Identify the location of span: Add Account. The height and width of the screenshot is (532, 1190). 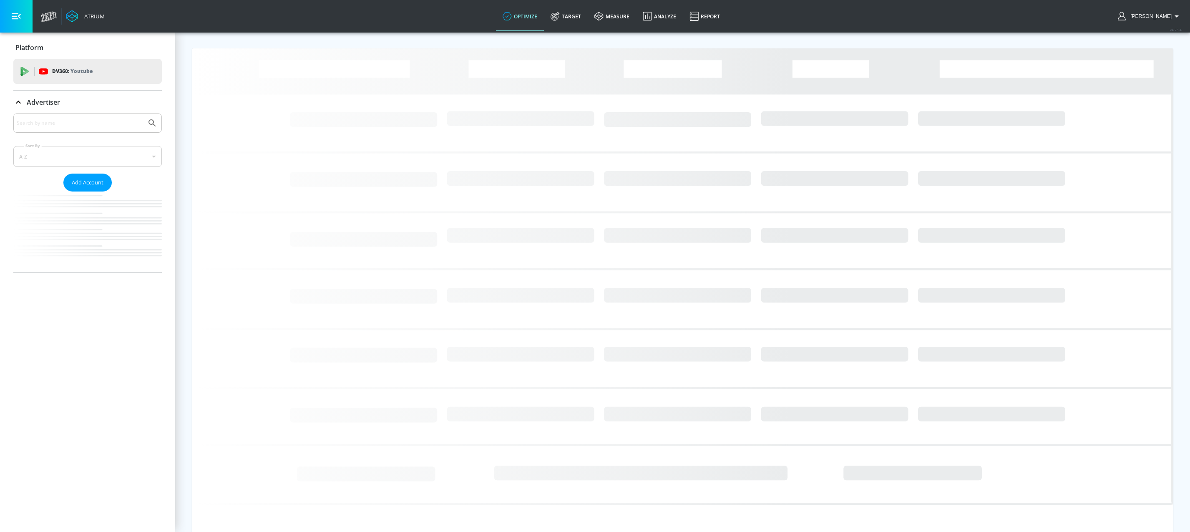
(88, 182).